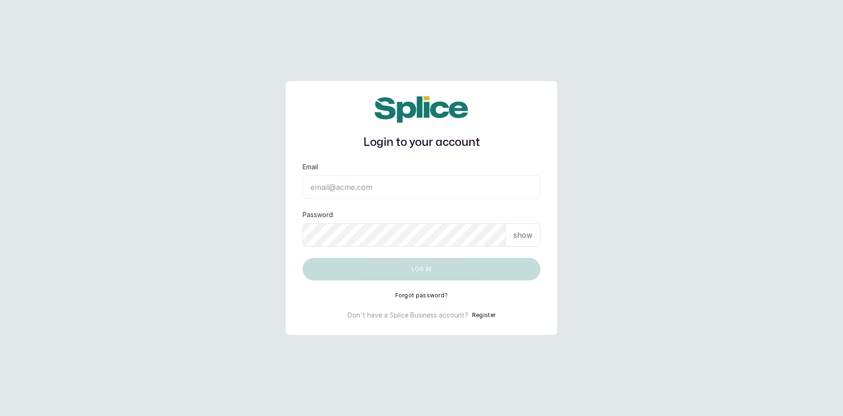  I want to click on p: show, so click(523, 235).